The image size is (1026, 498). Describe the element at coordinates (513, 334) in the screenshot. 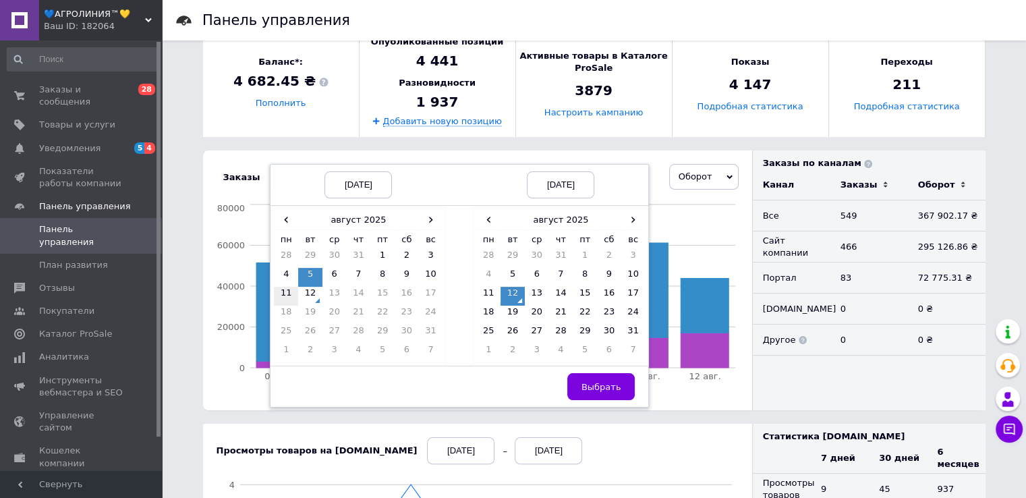

I see `td: 26` at that location.